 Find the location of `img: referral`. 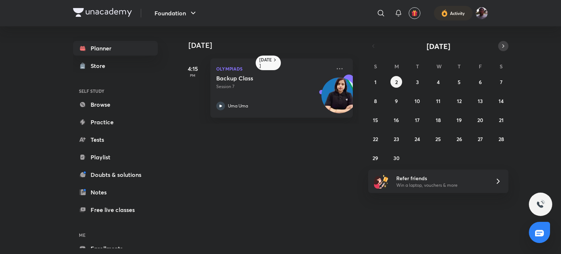

img: referral is located at coordinates (381, 181).